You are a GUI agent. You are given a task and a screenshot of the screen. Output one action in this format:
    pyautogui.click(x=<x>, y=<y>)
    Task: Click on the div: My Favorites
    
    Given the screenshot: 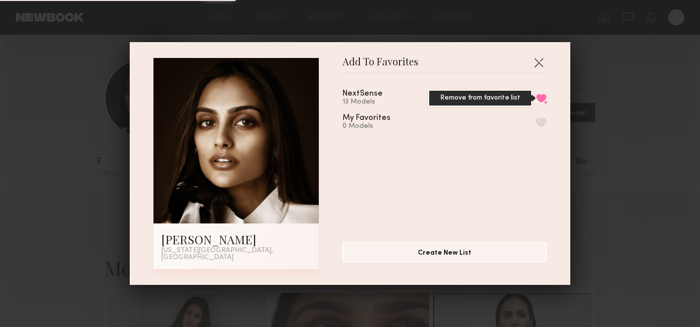 What is the action you would take?
    pyautogui.click(x=366, y=118)
    